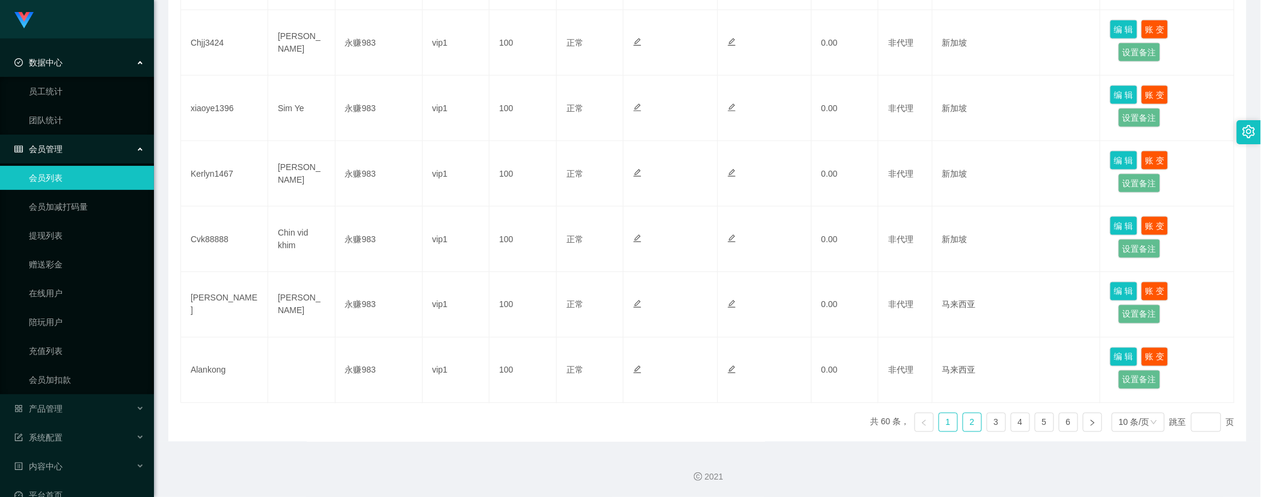  What do you see at coordinates (87, 207) in the screenshot?
I see `a: 会员加减打码量` at bounding box center [87, 207].